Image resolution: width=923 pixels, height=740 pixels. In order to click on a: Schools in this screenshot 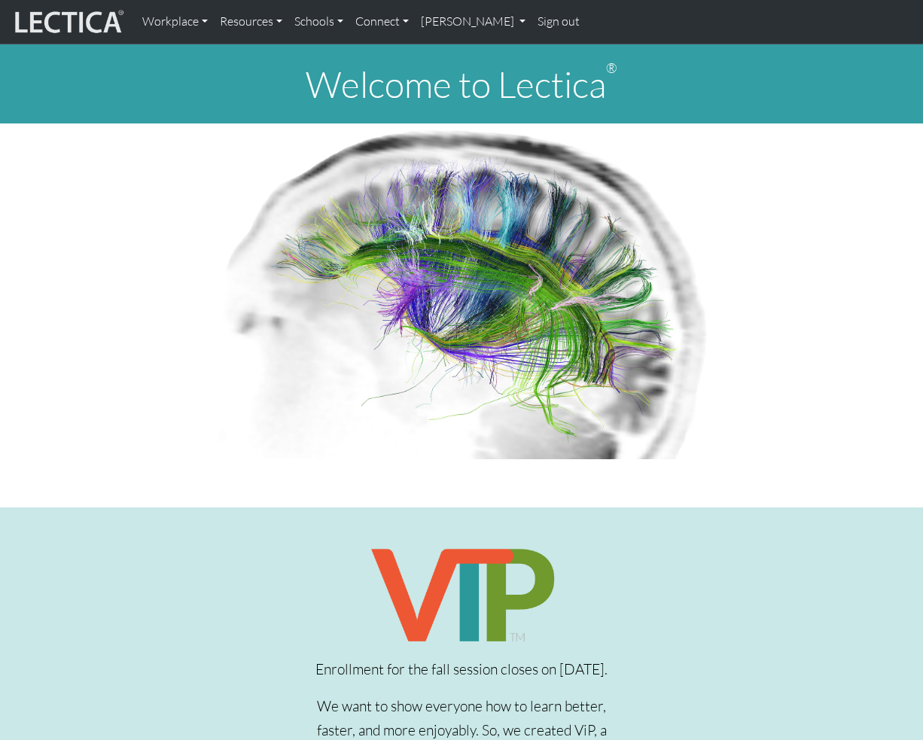, I will do `click(318, 22)`.